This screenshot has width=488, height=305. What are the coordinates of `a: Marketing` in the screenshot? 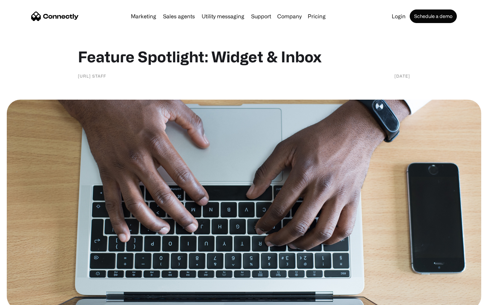 It's located at (143, 16).